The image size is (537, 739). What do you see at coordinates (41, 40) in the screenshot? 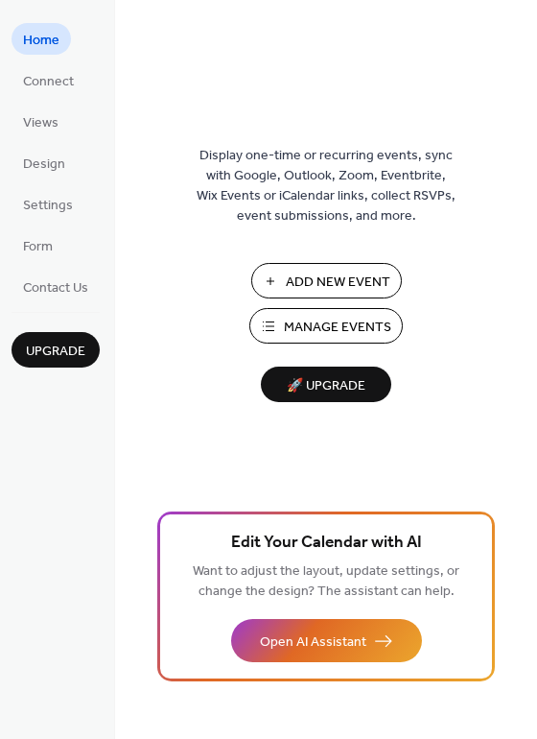
I see `span: Home` at bounding box center [41, 40].